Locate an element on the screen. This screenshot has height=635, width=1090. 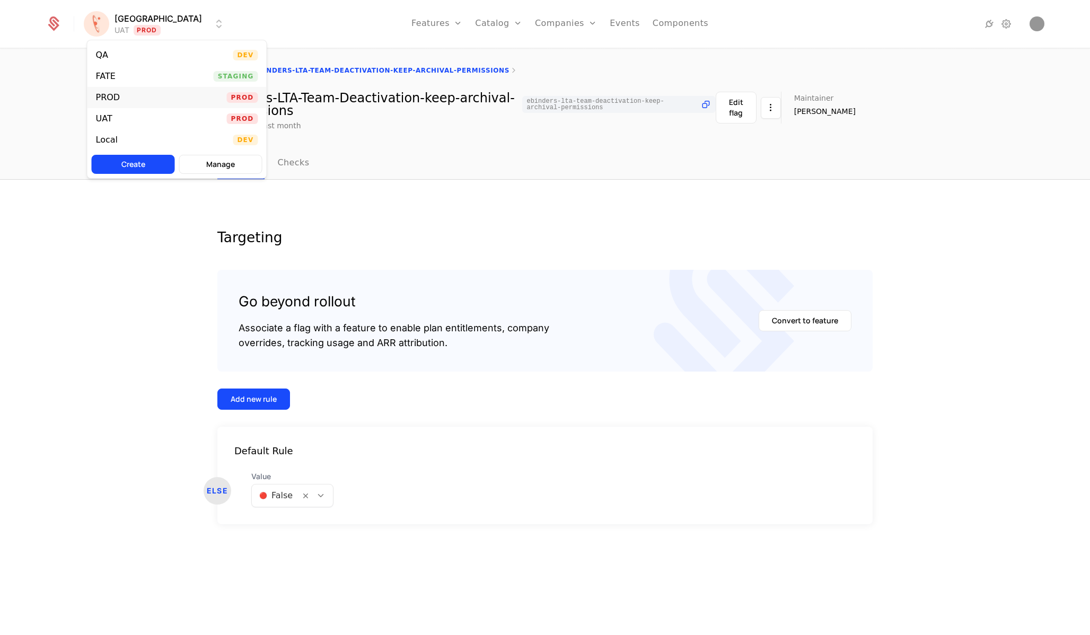
div: Local is located at coordinates (107, 140).